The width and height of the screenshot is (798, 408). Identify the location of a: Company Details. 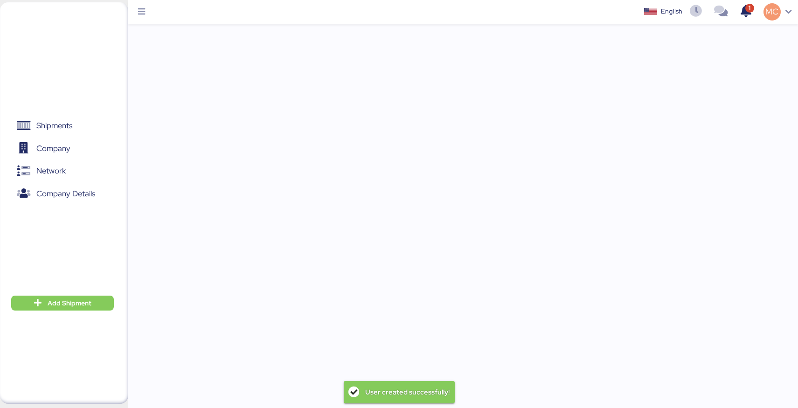
(60, 193).